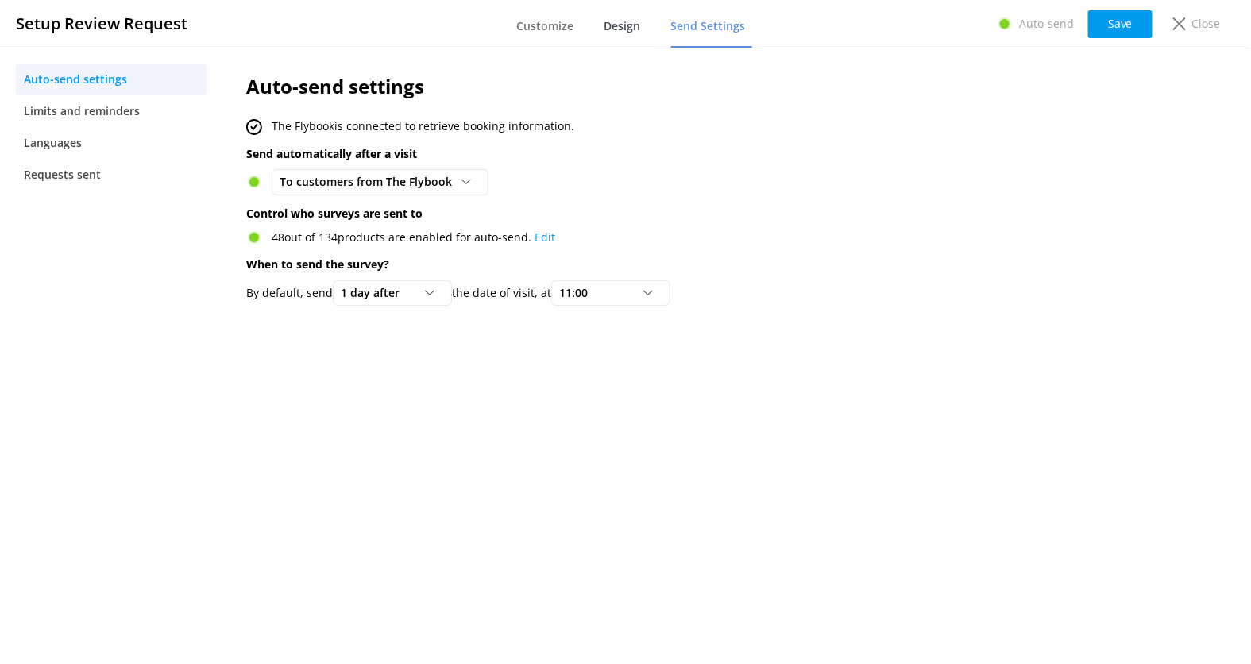 This screenshot has height=664, width=1251. Describe the element at coordinates (289, 293) in the screenshot. I see `p: By default, send` at that location.